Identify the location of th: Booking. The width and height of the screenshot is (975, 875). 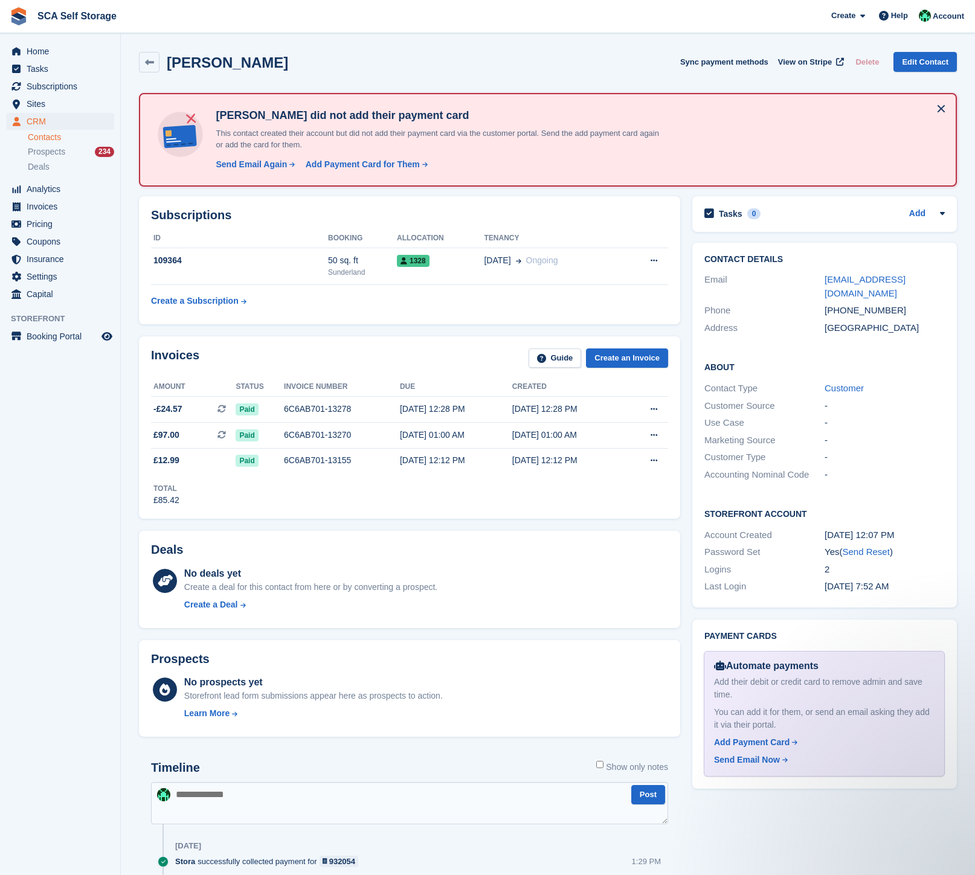
(363, 239).